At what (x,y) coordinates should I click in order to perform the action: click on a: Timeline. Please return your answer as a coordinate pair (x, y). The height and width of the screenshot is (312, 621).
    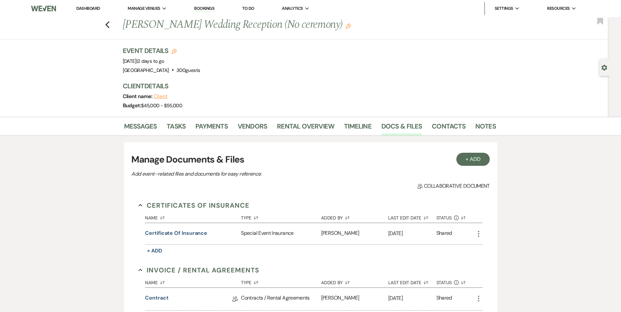
    Looking at the image, I should click on (358, 128).